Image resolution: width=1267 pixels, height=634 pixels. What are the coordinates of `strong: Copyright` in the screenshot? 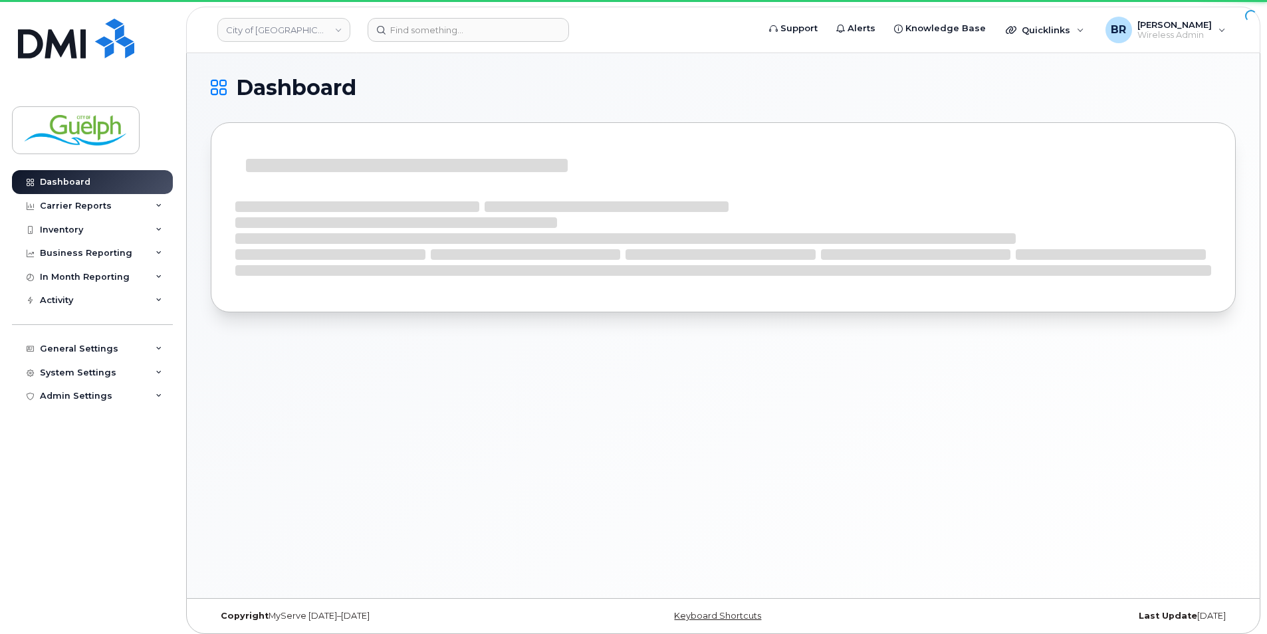 It's located at (245, 616).